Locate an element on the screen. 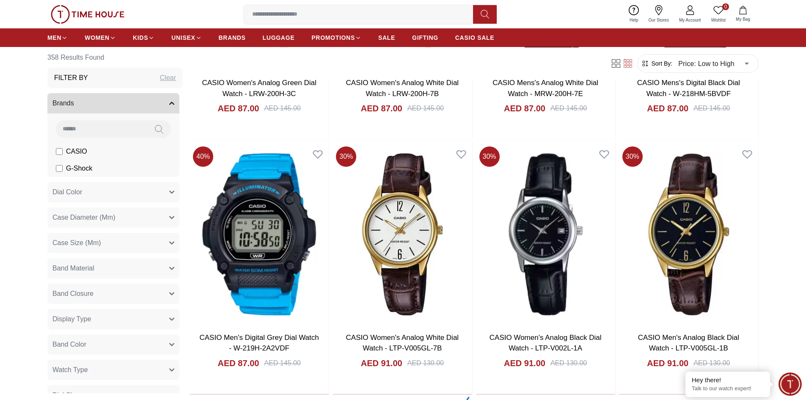 This screenshot has width=806, height=400. span: WOMEN is located at coordinates (97, 38).